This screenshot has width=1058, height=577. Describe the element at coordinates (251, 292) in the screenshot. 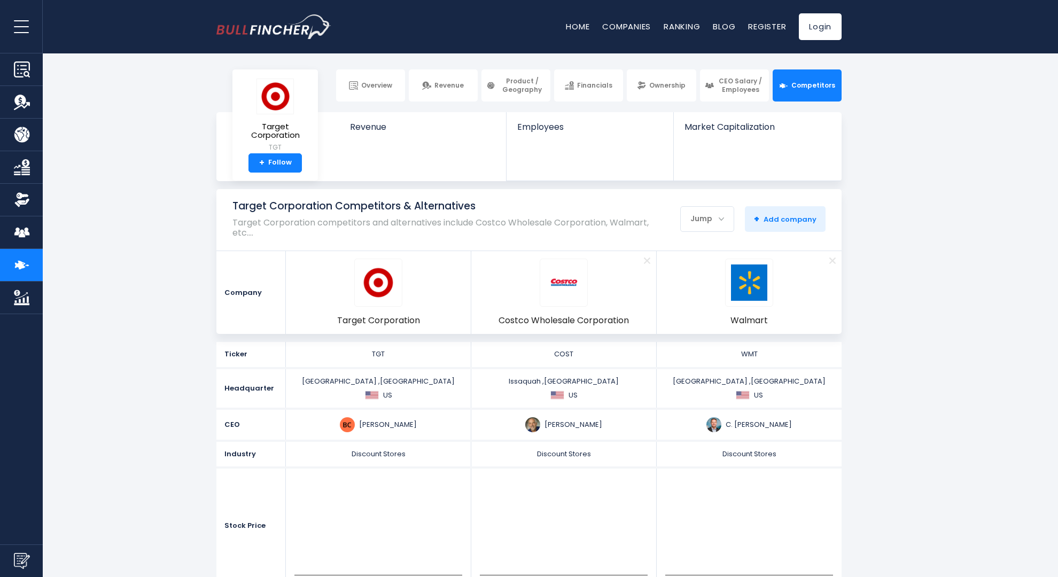

I see `div: Company` at that location.